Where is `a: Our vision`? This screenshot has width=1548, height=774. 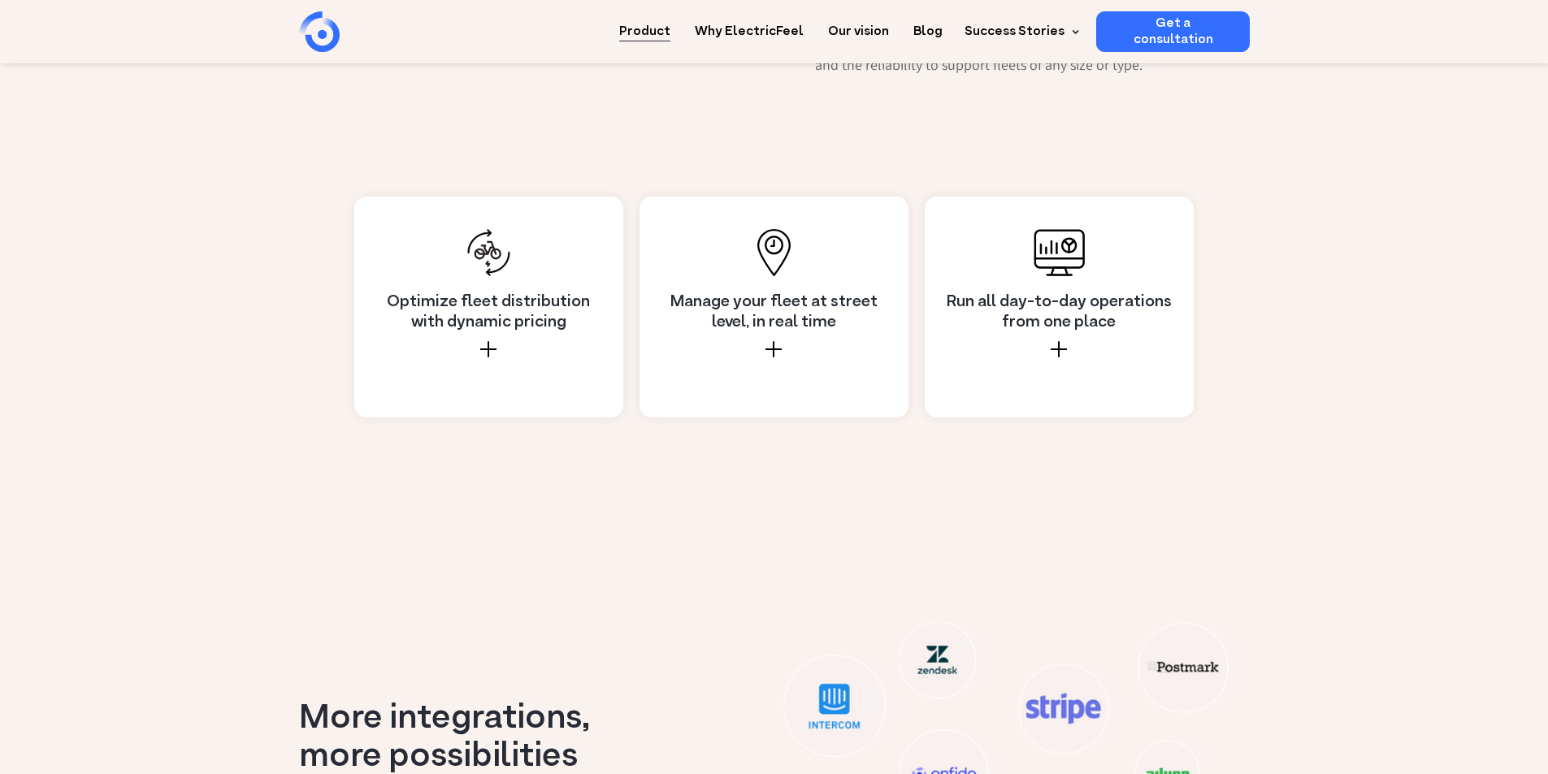 a: Our vision is located at coordinates (858, 26).